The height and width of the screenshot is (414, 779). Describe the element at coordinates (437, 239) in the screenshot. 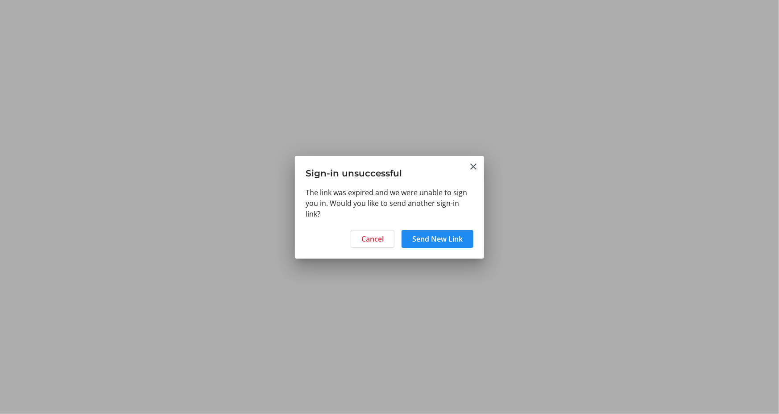

I see `button: Send New Link` at that location.